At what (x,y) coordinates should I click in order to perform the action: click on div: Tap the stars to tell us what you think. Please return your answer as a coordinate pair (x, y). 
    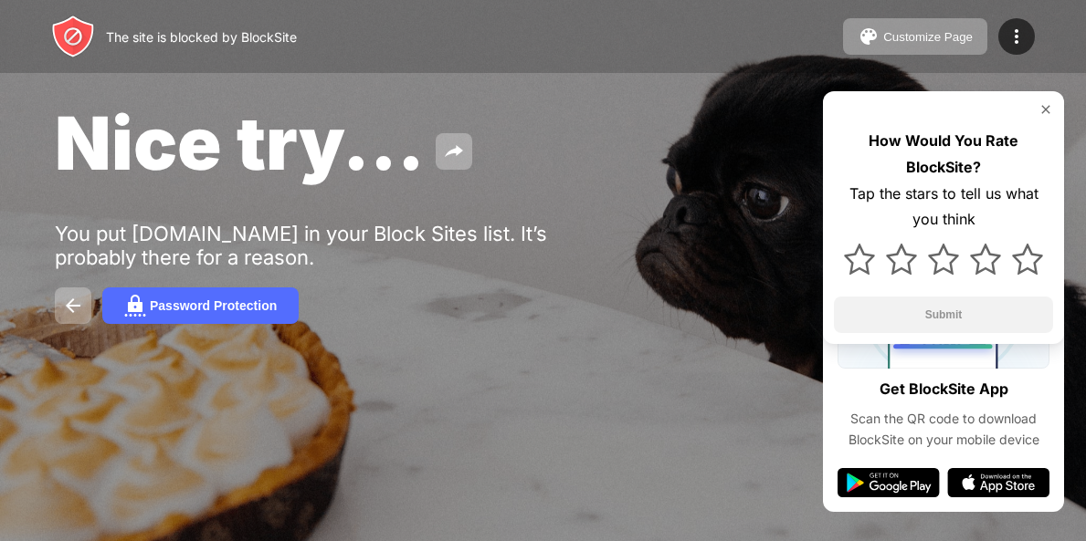
    Looking at the image, I should click on (943, 207).